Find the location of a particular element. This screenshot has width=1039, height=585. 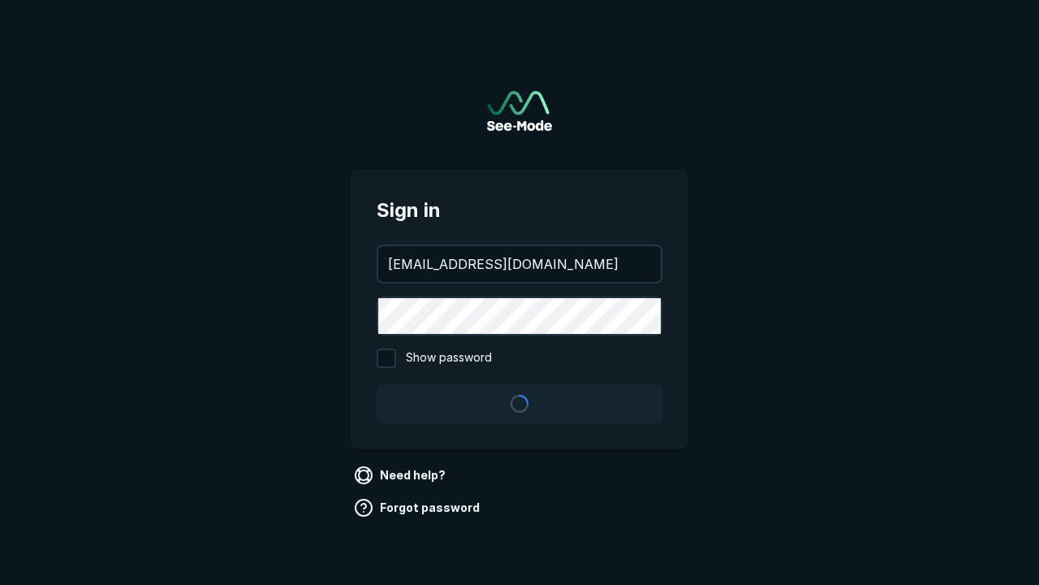

img: See-Mode Logo is located at coordinates (520, 110).